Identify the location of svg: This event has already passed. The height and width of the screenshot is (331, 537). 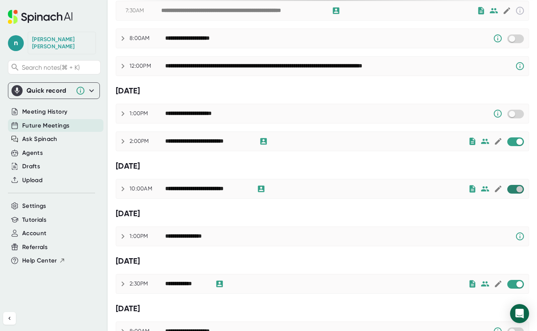
(520, 11).